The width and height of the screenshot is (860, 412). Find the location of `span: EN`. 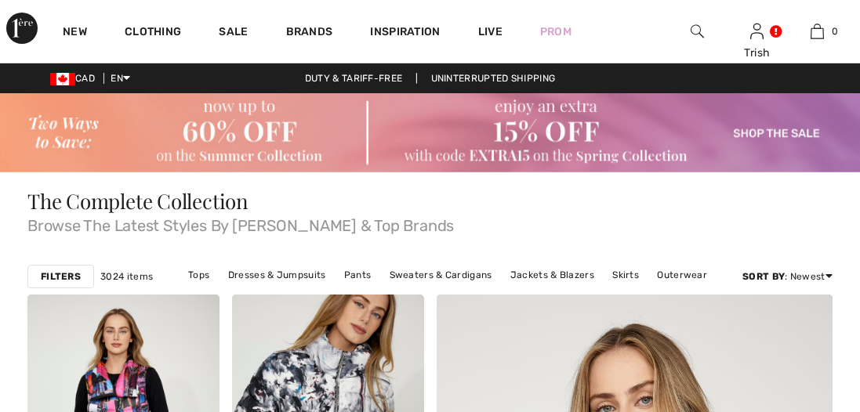

span: EN is located at coordinates (120, 78).